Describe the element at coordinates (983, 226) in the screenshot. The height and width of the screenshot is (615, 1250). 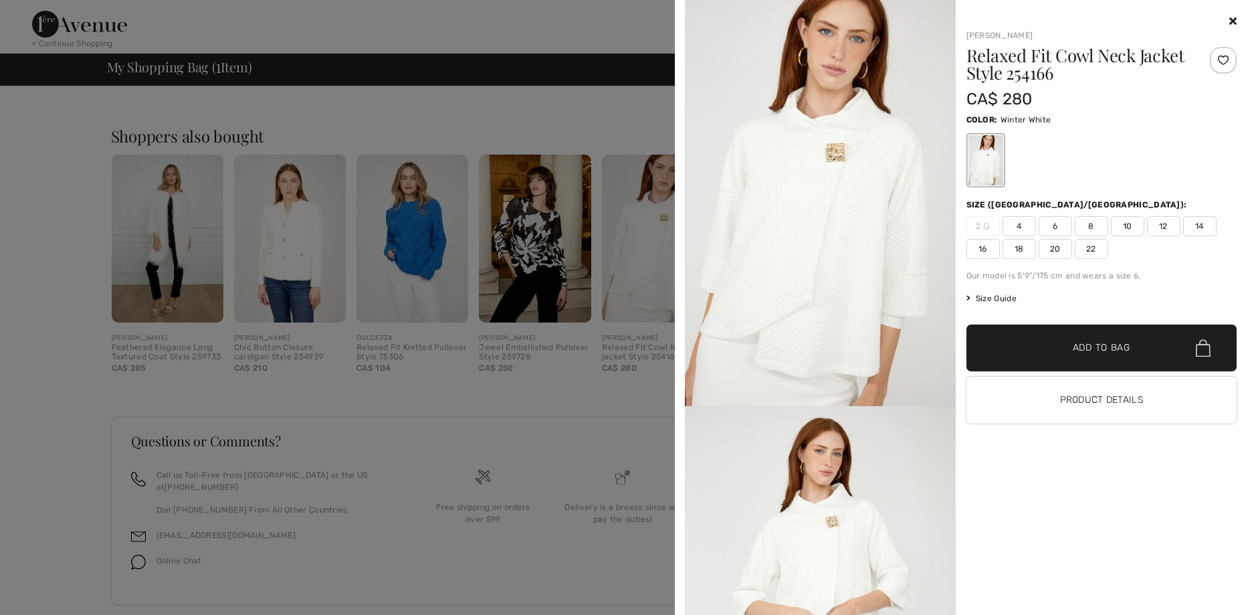
I see `span: 2` at that location.